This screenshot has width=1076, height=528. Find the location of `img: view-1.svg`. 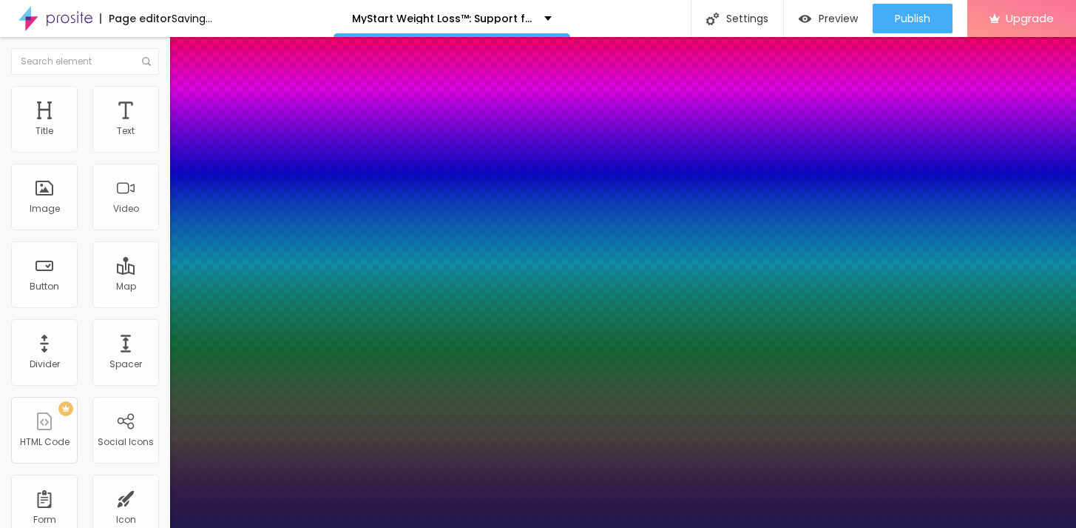

img: view-1.svg is located at coordinates (805, 18).